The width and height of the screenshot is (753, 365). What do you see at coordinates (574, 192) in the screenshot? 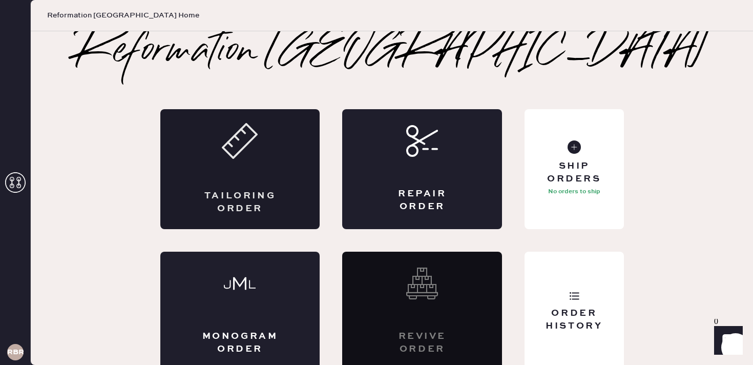
I see `p: No orders to ship` at bounding box center [574, 192].